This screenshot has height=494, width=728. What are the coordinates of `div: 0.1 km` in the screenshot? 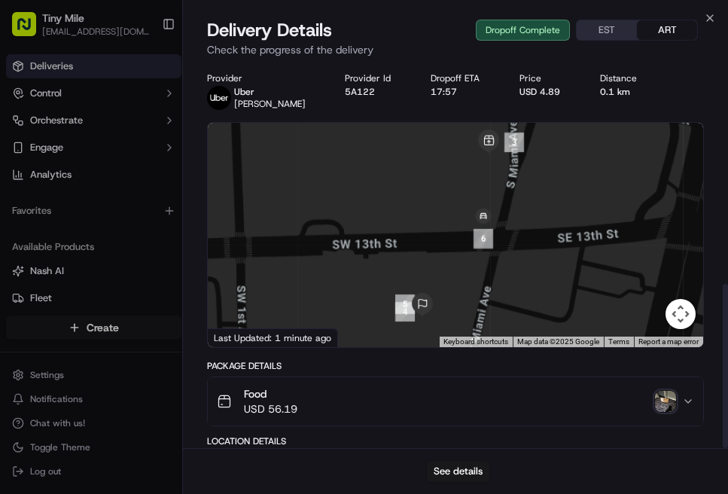 It's located at (632, 92).